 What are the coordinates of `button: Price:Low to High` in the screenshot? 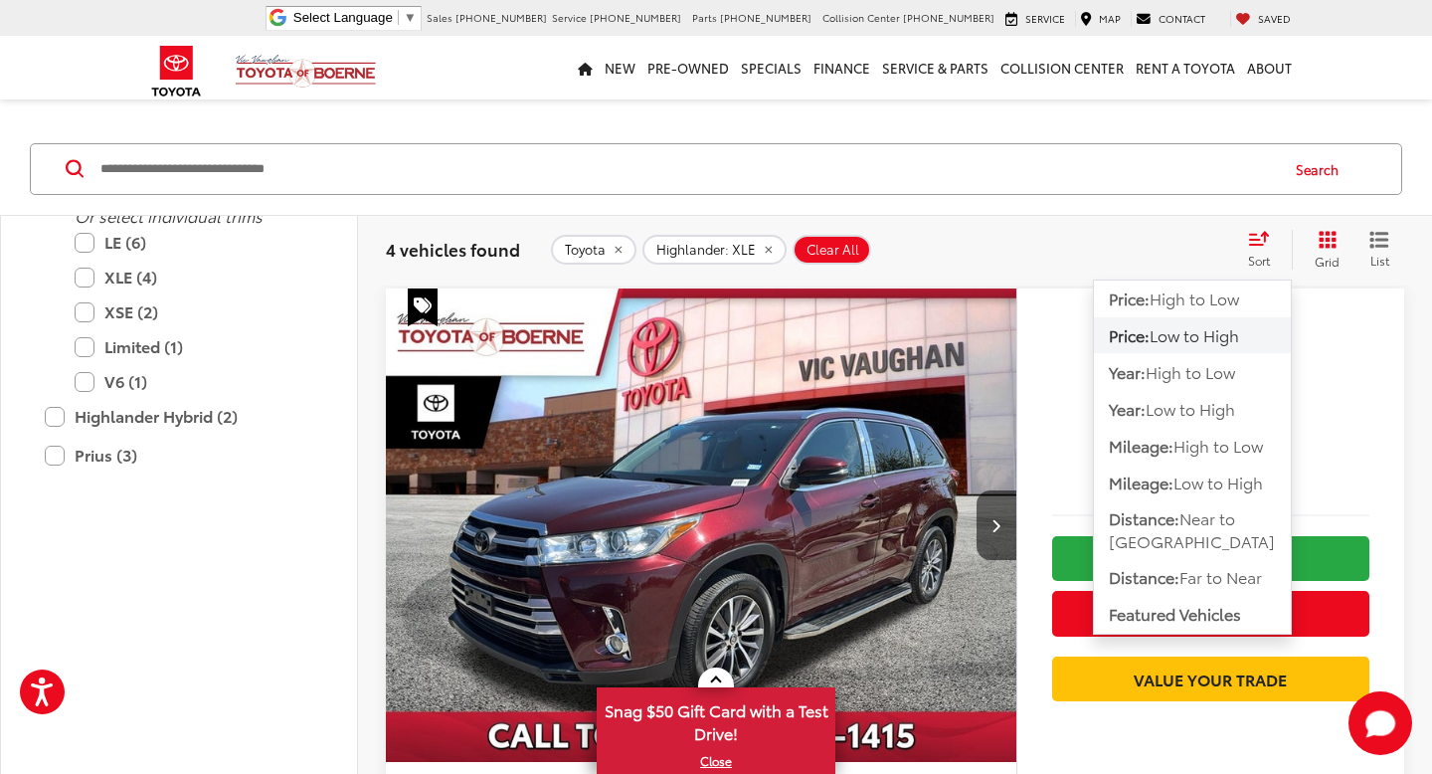 It's located at (1192, 335).